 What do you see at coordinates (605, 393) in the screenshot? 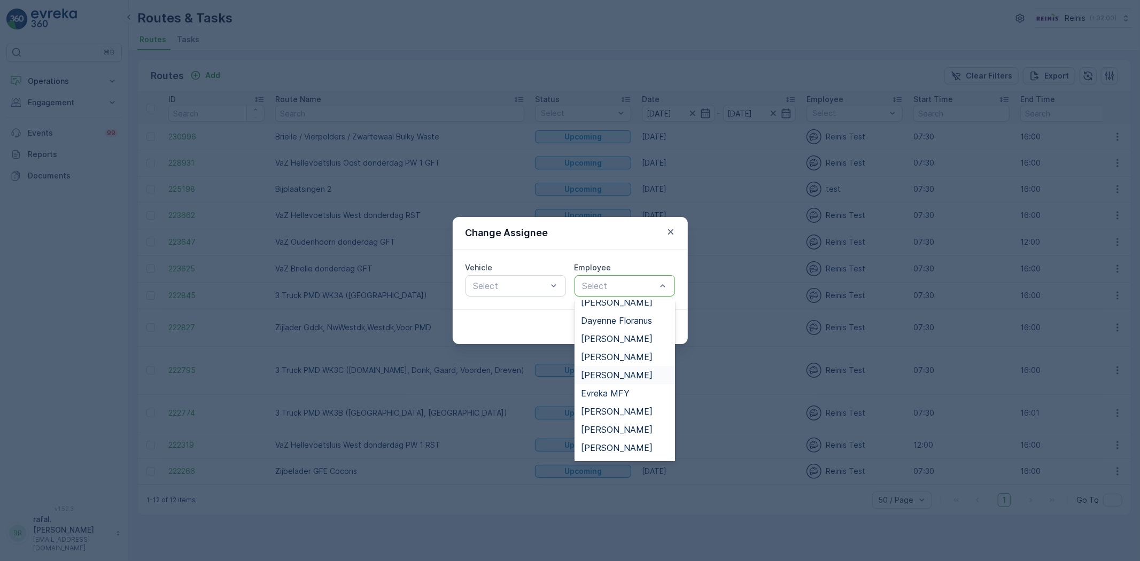
I see `span: Evreka MFY` at bounding box center [605, 393].